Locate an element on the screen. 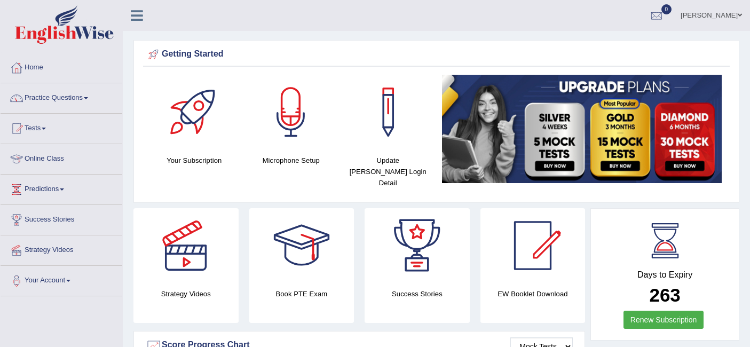  a: Success Stories is located at coordinates (61, 218).